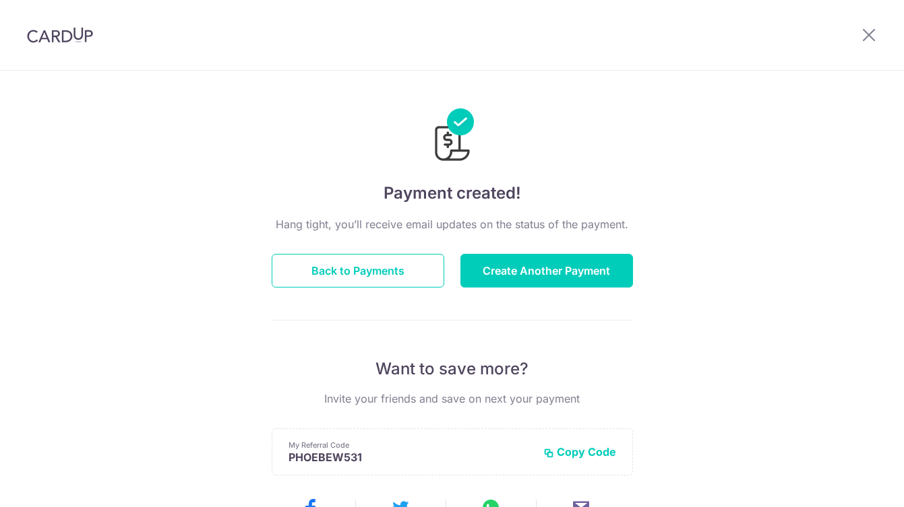  What do you see at coordinates (452, 369) in the screenshot?
I see `p: Want to save more?` at bounding box center [452, 369].